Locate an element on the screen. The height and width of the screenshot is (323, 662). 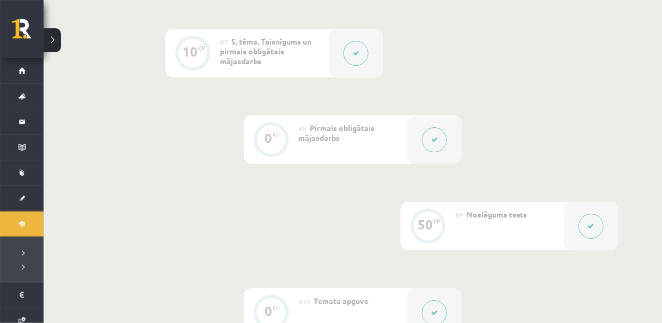
span: #8 is located at coordinates (302, 128).